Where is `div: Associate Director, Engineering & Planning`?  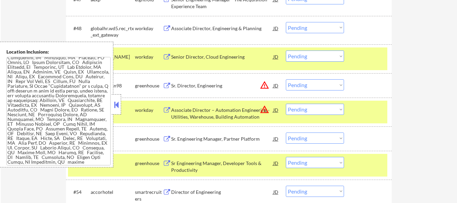 div: Associate Director, Engineering & Planning is located at coordinates (222, 28).